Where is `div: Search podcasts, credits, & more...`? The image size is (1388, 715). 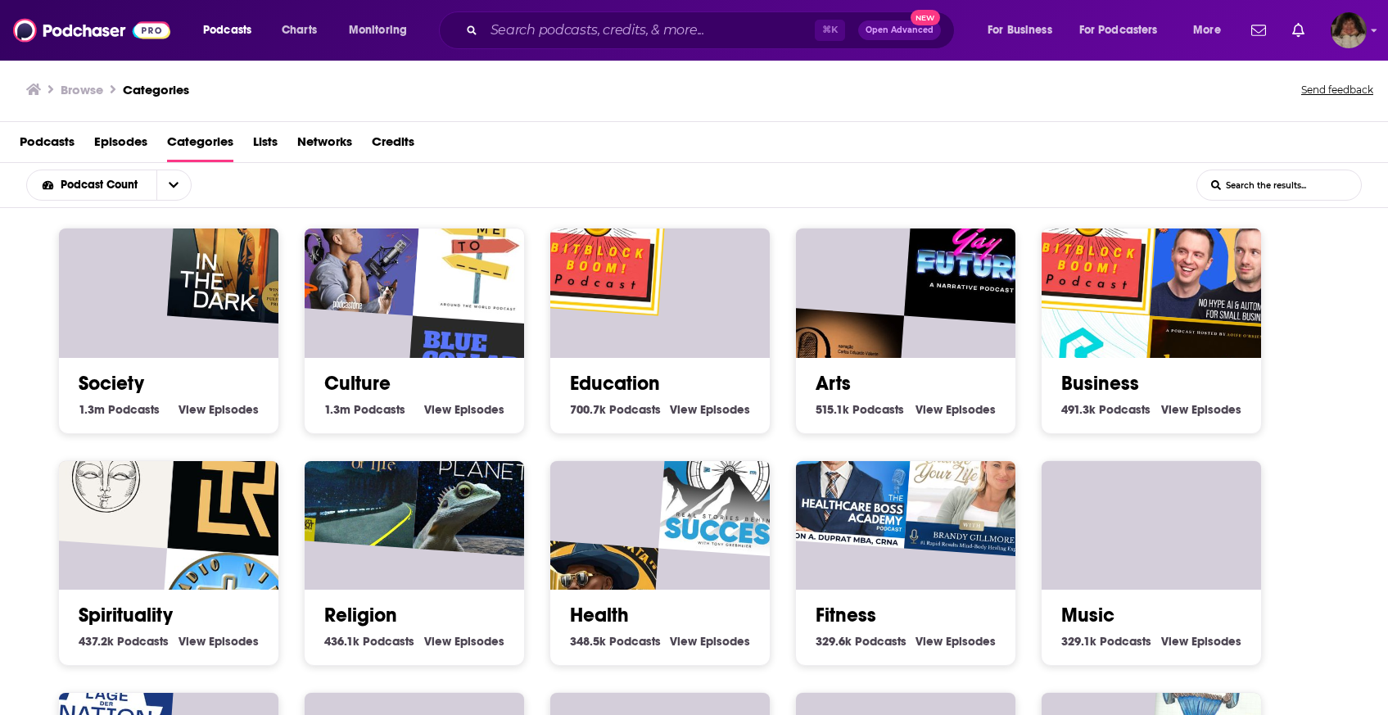
div: Search podcasts, credits, & more... is located at coordinates (712, 30).